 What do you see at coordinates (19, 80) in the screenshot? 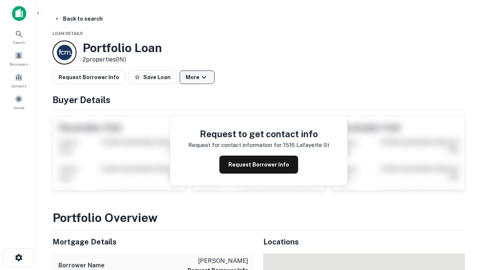
I see `div: Contacts` at bounding box center [19, 80].